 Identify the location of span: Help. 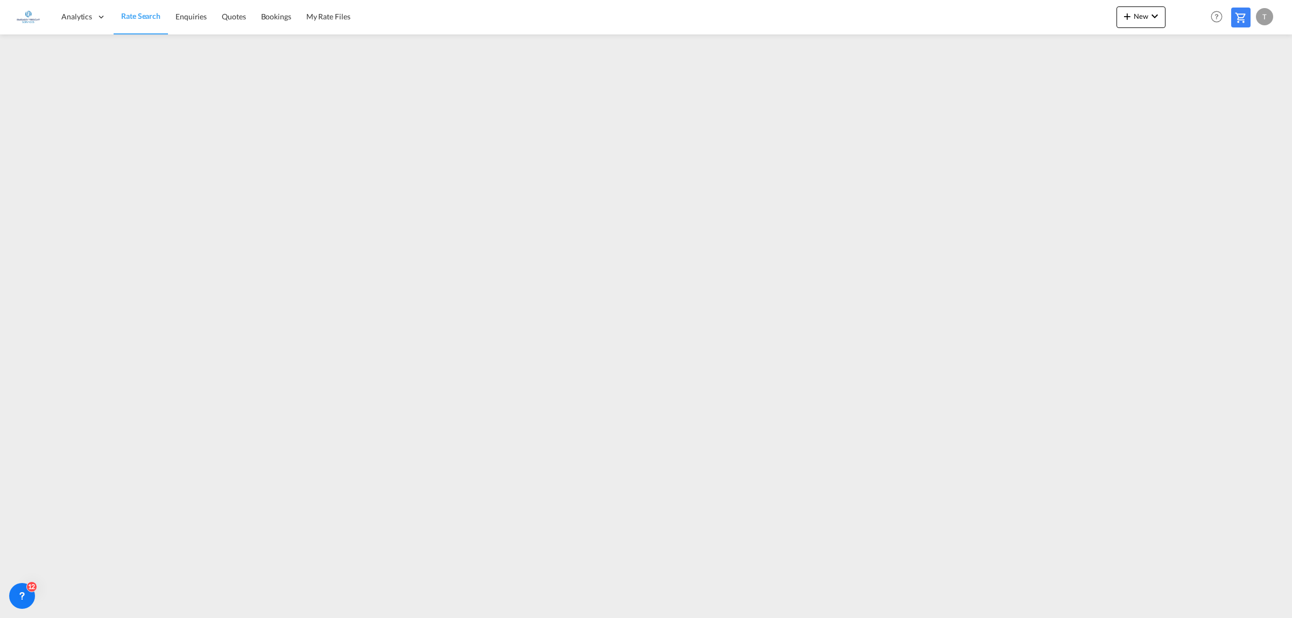
(1217, 17).